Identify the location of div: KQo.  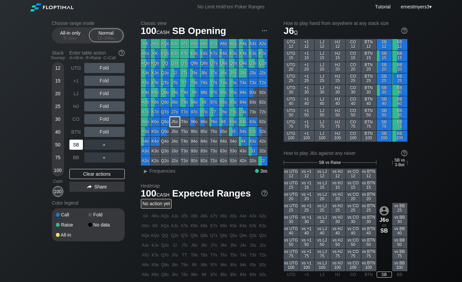
(155, 63).